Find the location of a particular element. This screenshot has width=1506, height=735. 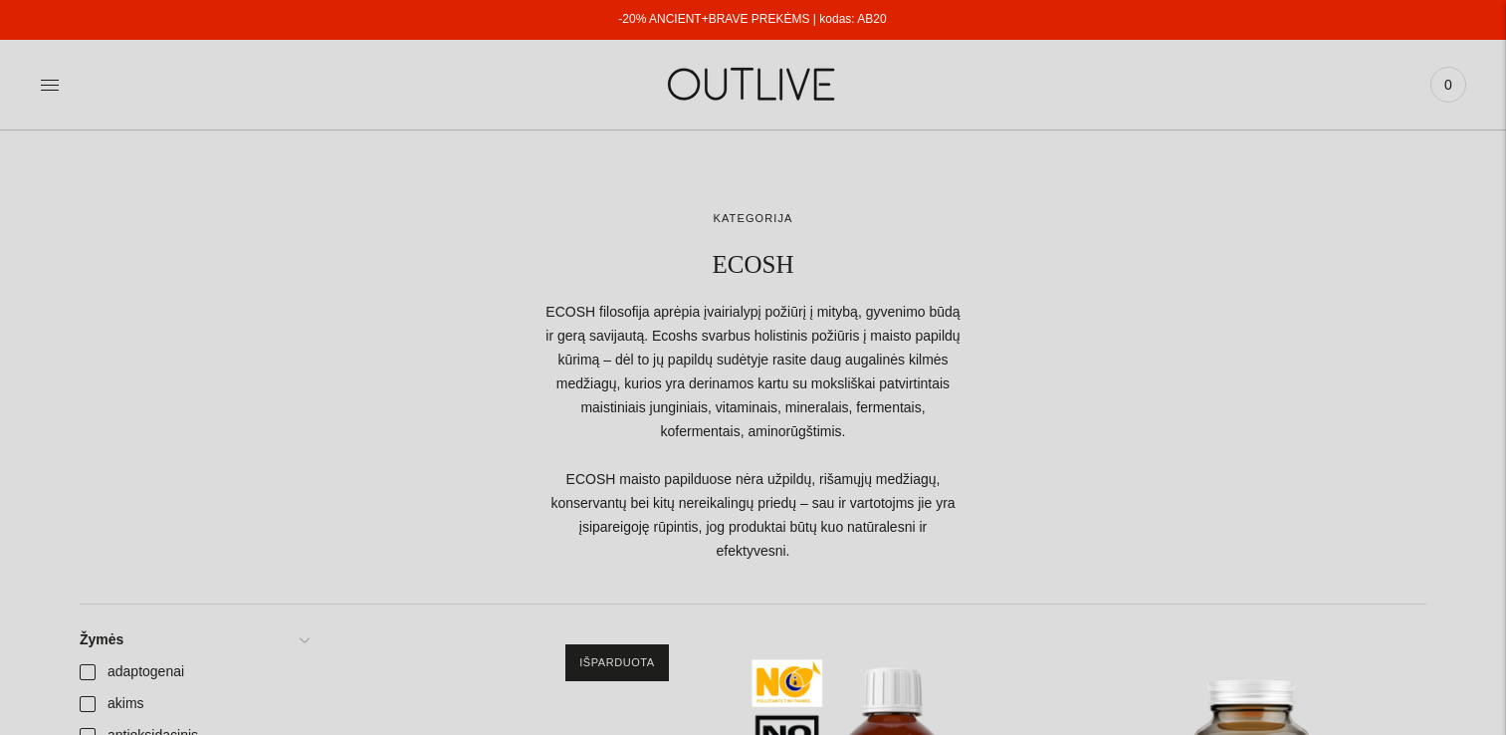

a: -20% ANCIENT+BRAVE PREKĖMS | kodas: AB20 is located at coordinates (752, 19).